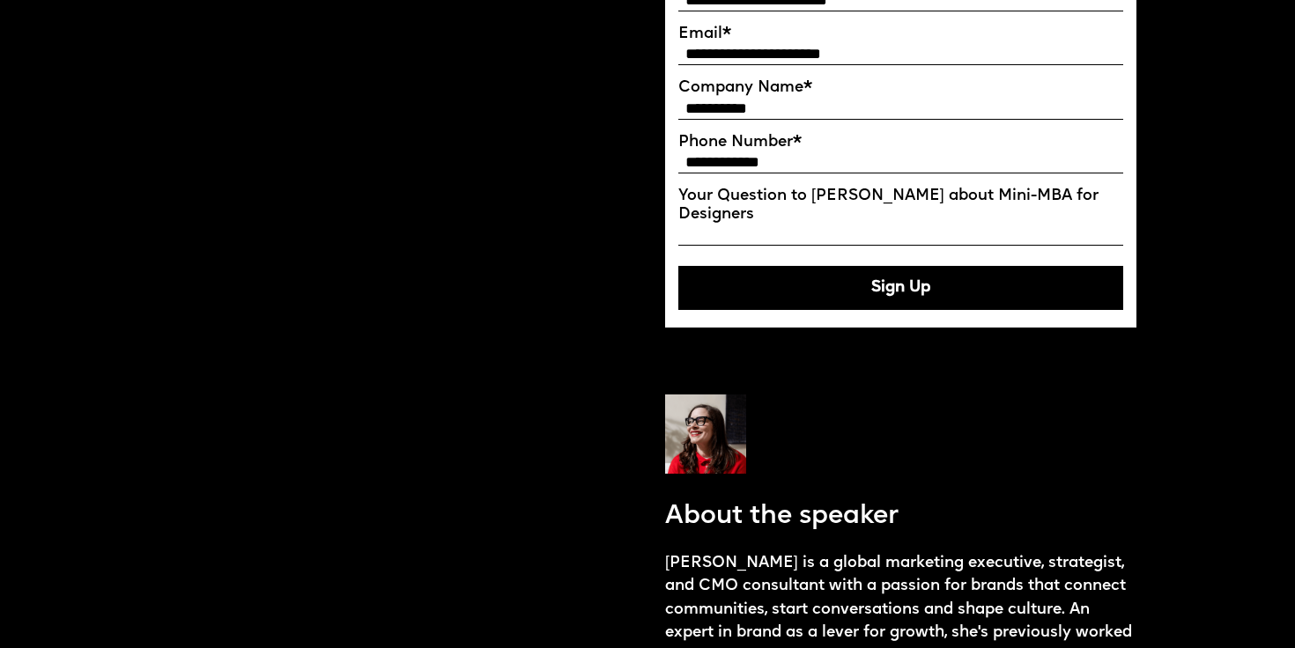 The height and width of the screenshot is (648, 1295). Describe the element at coordinates (900, 87) in the screenshot. I see `label: Company Name` at that location.